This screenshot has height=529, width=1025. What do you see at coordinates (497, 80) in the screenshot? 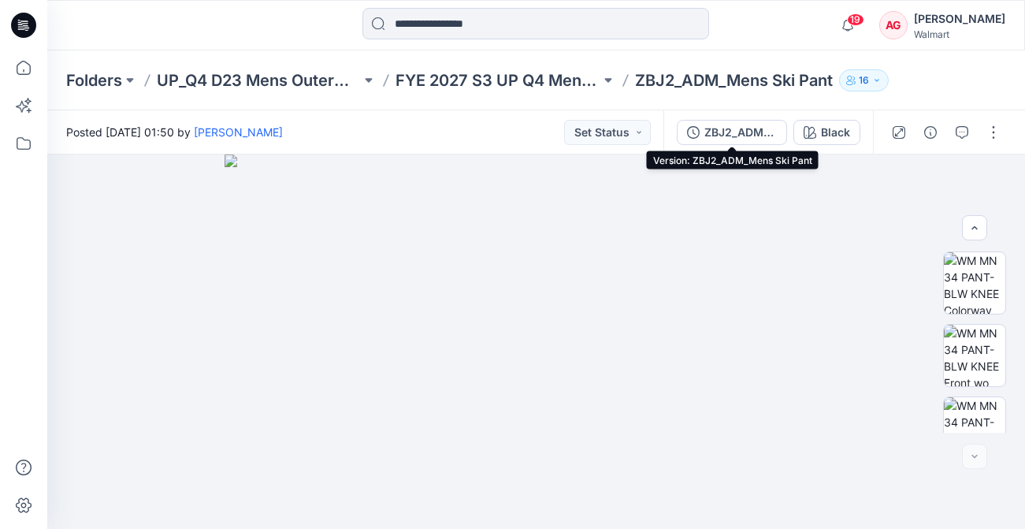
I see `a: FYE 2027 S3 UP Q4 Men's Outerwear` at bounding box center [497, 80].